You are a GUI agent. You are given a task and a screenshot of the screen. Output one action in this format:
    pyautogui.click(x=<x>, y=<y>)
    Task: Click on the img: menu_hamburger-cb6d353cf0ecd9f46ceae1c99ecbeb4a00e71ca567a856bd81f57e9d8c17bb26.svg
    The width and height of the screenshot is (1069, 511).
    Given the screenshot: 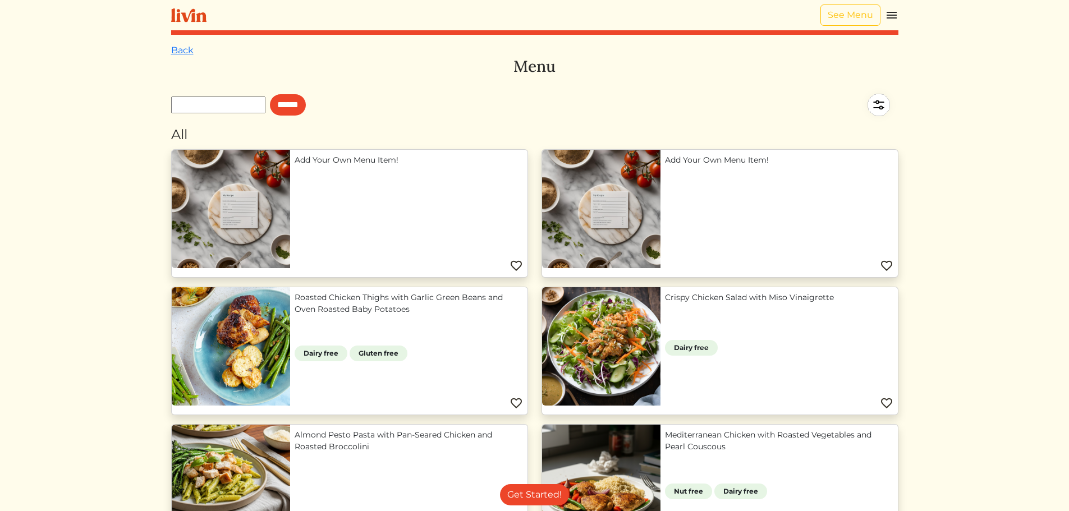 What is the action you would take?
    pyautogui.click(x=892, y=15)
    